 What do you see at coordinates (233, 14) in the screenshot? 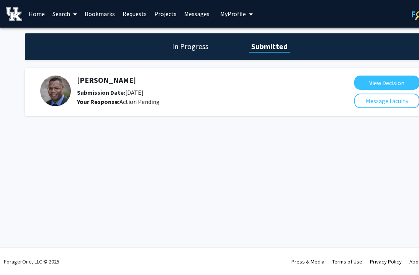
I see `span: My Profile` at bounding box center [233, 14].